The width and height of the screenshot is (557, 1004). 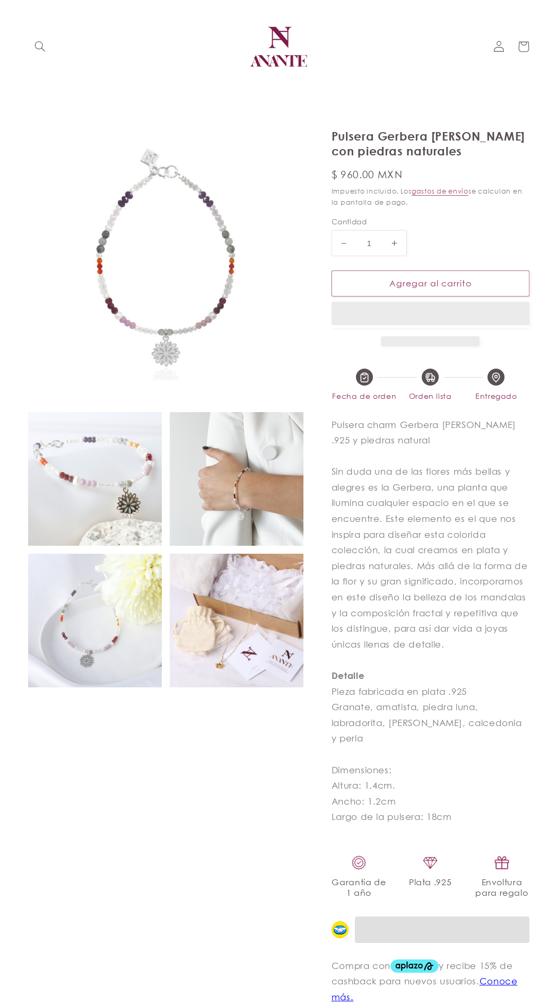 What do you see at coordinates (348, 675) in the screenshot?
I see `strong: Detalle` at bounding box center [348, 675].